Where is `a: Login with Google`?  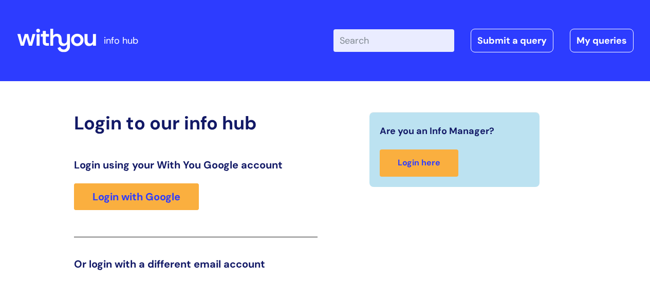
a: Login with Google is located at coordinates (136, 197).